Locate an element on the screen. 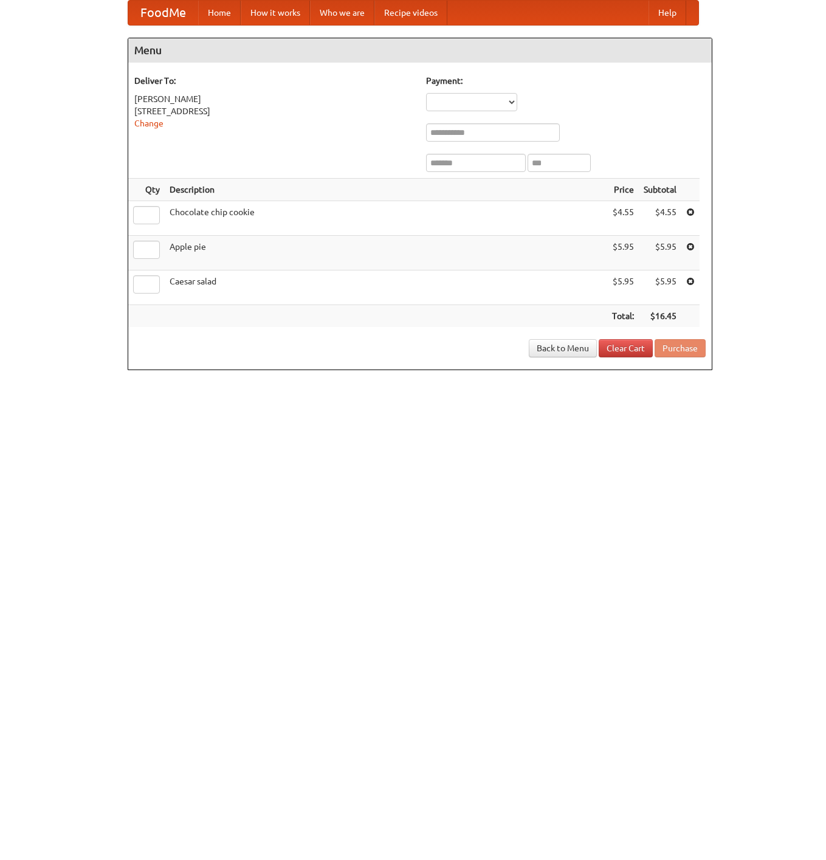  td: Apple pie is located at coordinates (386, 253).